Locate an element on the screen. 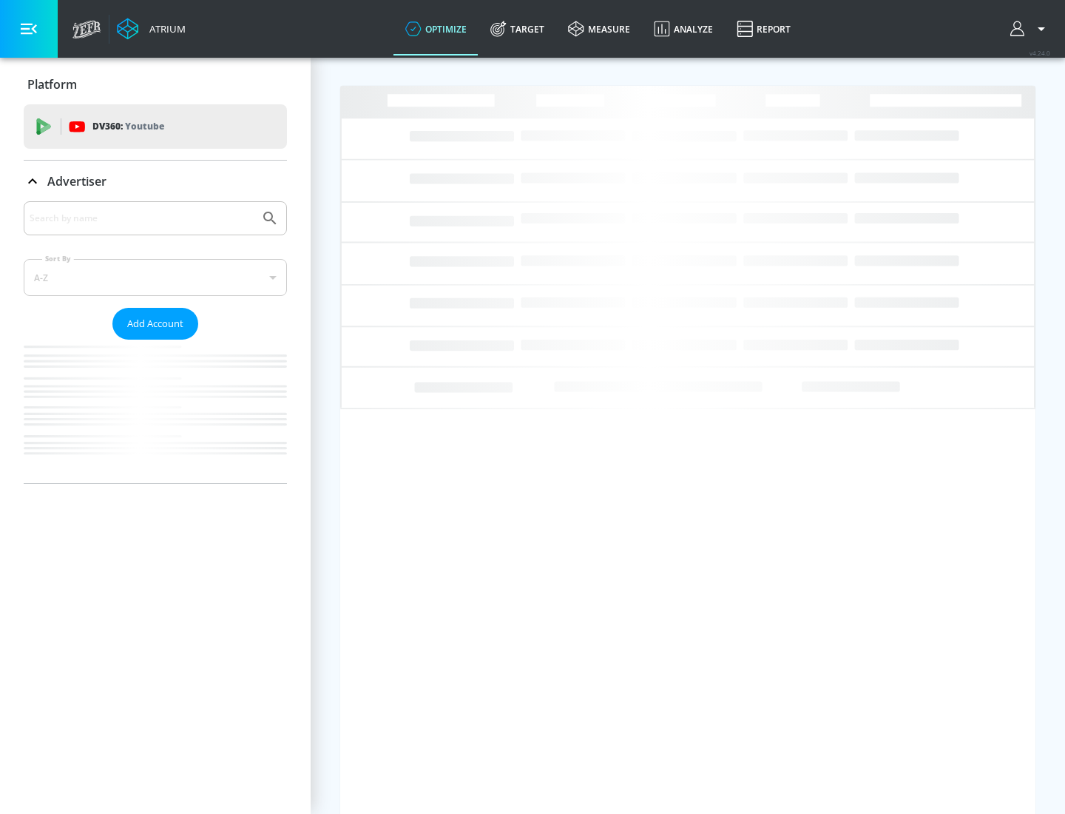  div: Atrium is located at coordinates (164, 29).